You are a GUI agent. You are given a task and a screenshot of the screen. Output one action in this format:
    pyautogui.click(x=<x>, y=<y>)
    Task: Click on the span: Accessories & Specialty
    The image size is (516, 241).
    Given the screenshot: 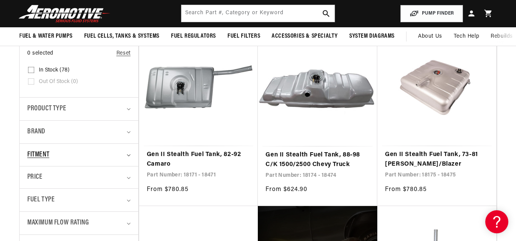 What is the action you would take?
    pyautogui.click(x=305, y=36)
    